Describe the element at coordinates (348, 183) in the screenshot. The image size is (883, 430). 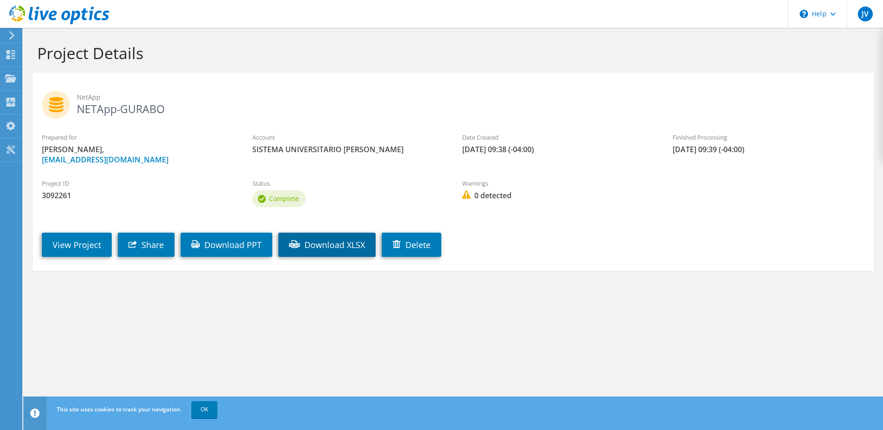
I see `label: Status` at that location.